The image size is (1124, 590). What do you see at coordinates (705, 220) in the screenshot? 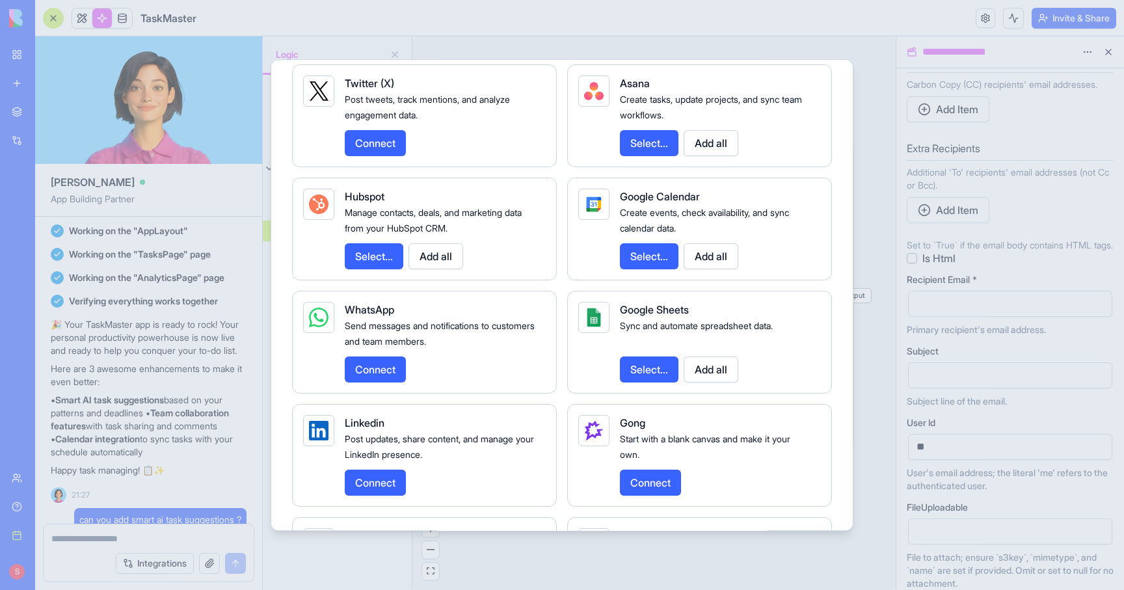
I see `span: Create events, check availability, and sync calendar data.` at bounding box center [705, 220].